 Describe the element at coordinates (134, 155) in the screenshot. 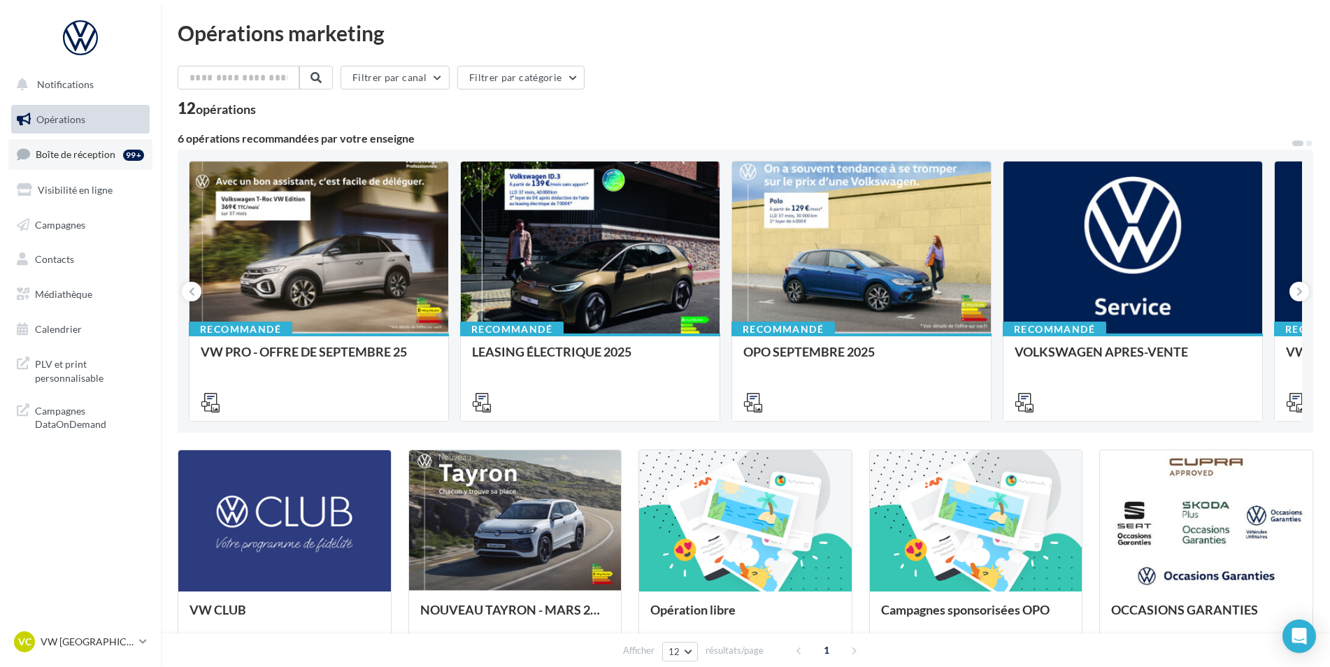

I see `div: 99+` at that location.